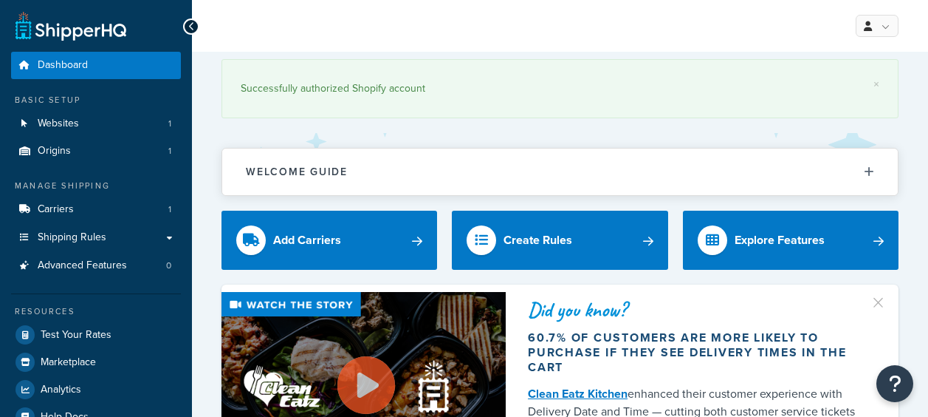  I want to click on li: Marketplace, so click(96, 362).